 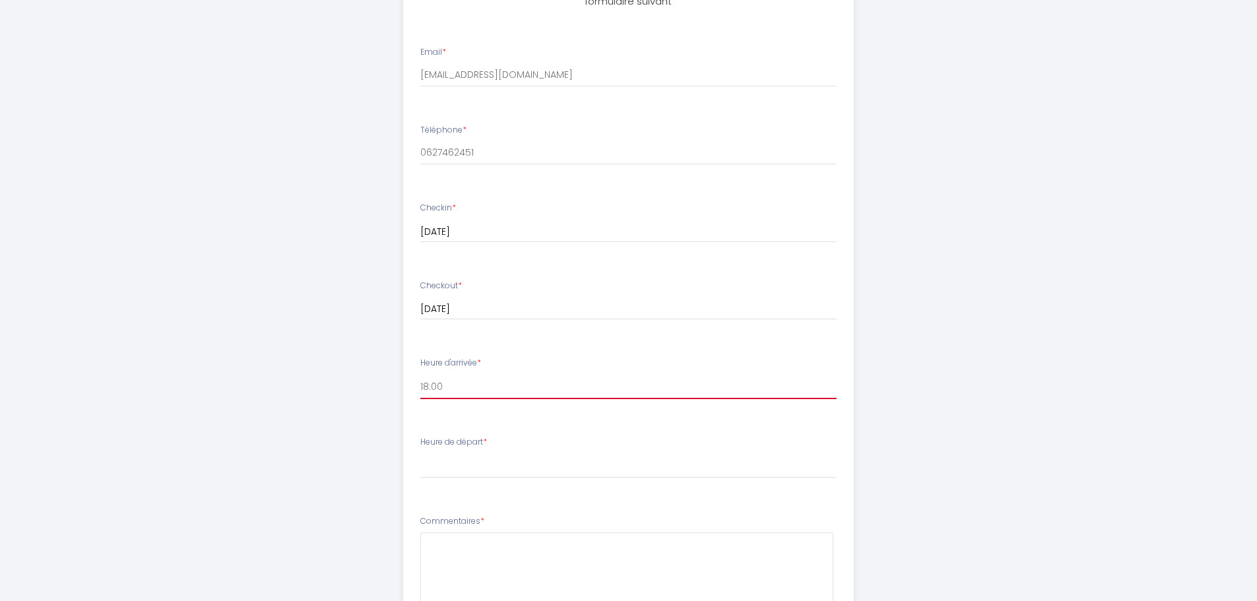 What do you see at coordinates (433, 52) in the screenshot?
I see `label: Email` at bounding box center [433, 52].